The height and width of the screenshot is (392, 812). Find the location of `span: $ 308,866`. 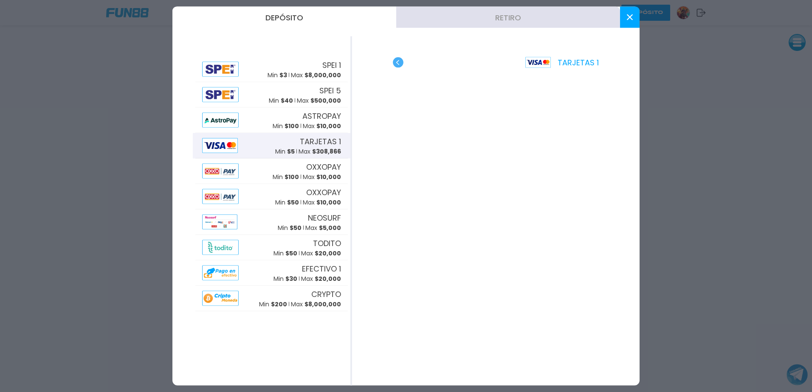

span: $ 308,866 is located at coordinates (327, 151).